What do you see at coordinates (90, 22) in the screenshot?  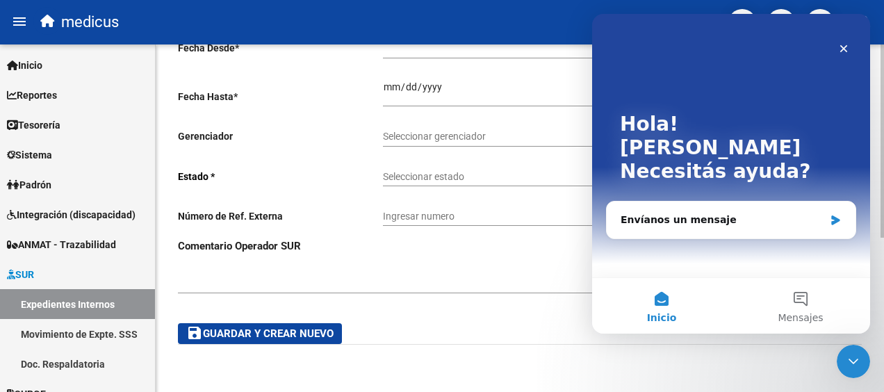 I see `span: medicus` at bounding box center [90, 22].